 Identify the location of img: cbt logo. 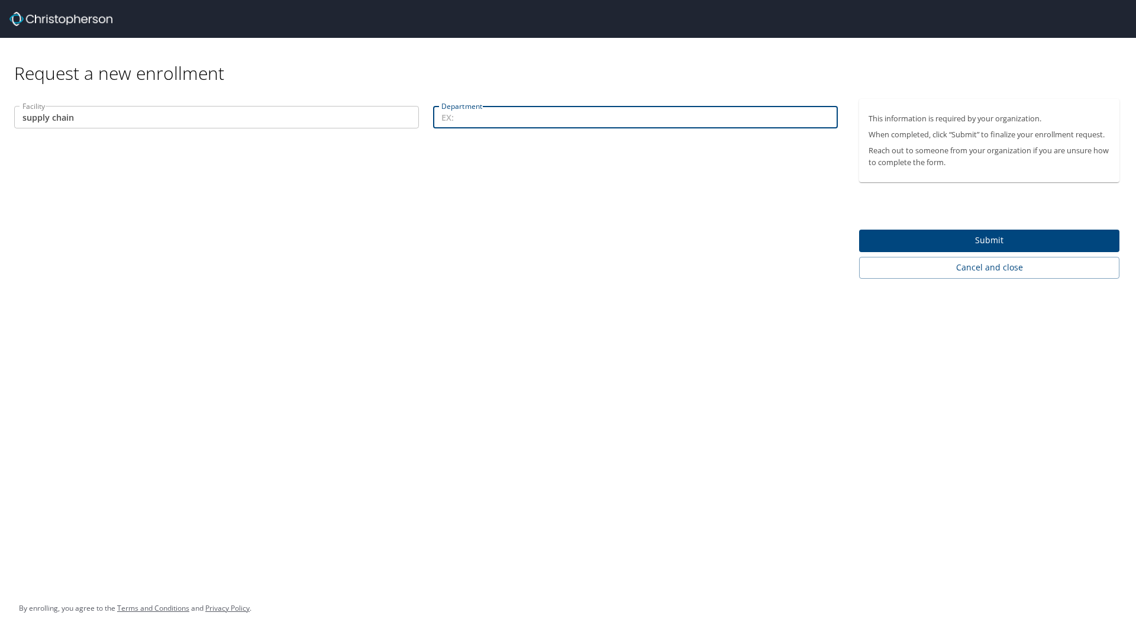
(61, 19).